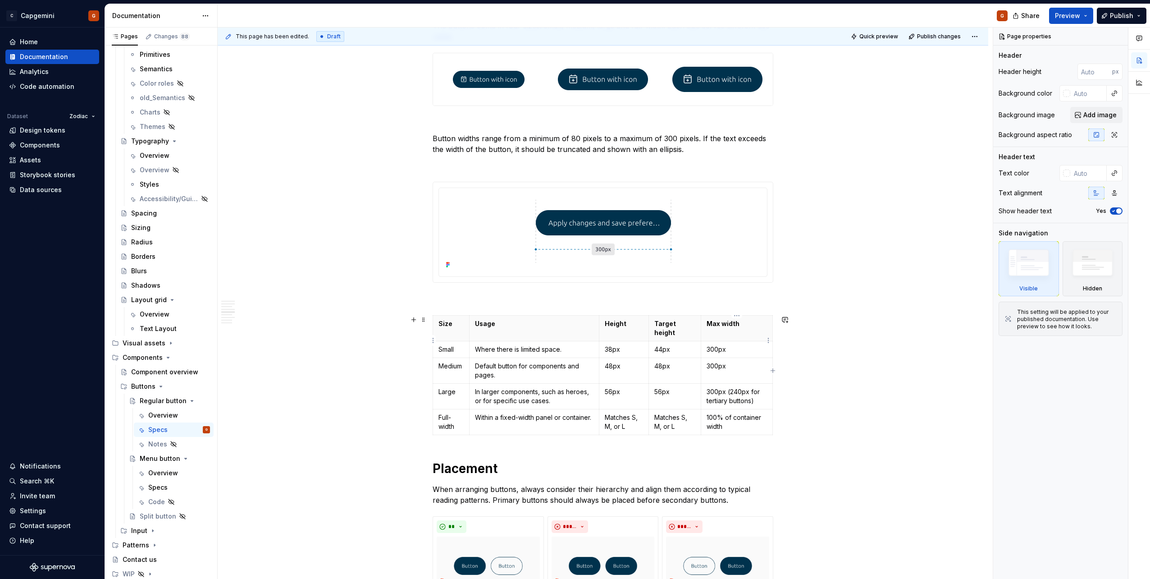 The width and height of the screenshot is (1150, 579). What do you see at coordinates (674, 366) in the screenshot?
I see `p: 48px` at bounding box center [674, 366].